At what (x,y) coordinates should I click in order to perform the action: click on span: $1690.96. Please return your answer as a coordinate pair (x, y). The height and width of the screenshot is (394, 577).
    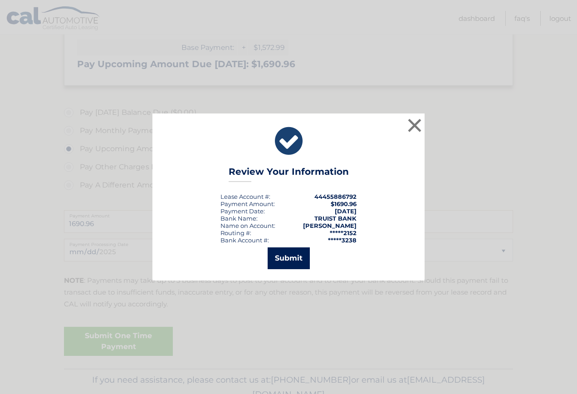
    Looking at the image, I should click on (343, 204).